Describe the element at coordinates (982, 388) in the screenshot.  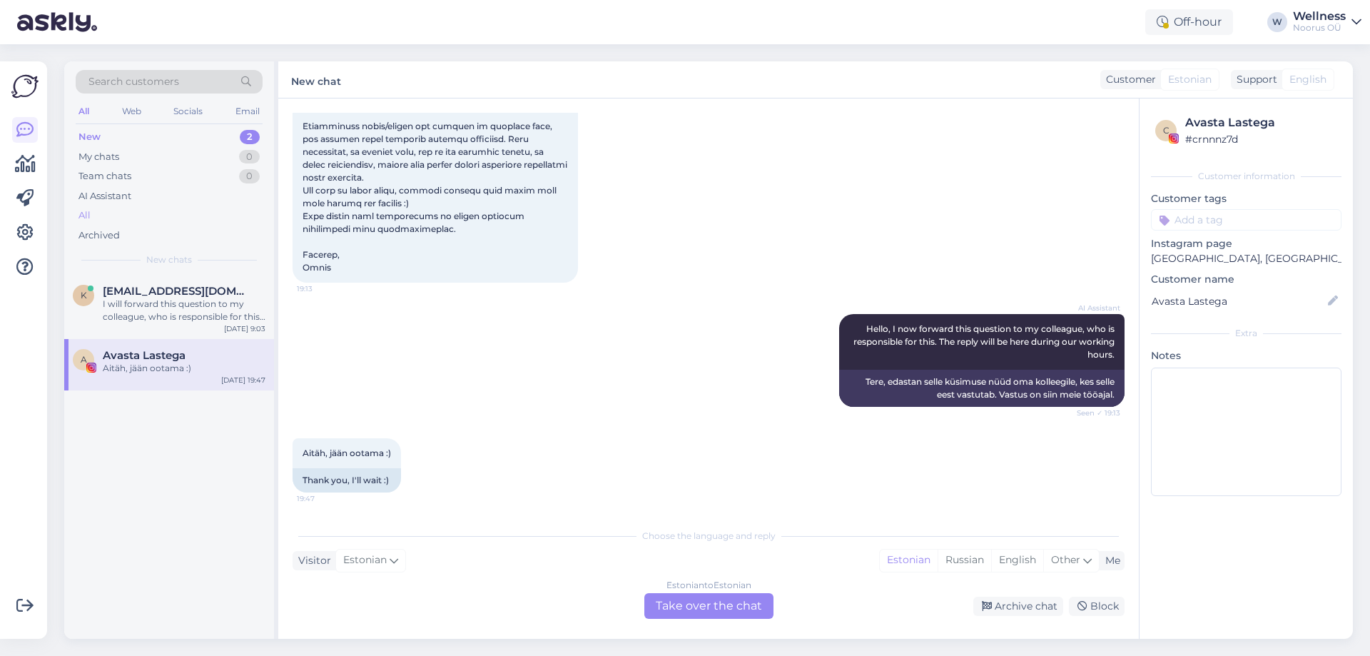
I see `div: Tere, edastan selle küsimuse nüüd oma kolleegile, kes selle eest vastutab. Vastus on siin meie tö...` at that location.